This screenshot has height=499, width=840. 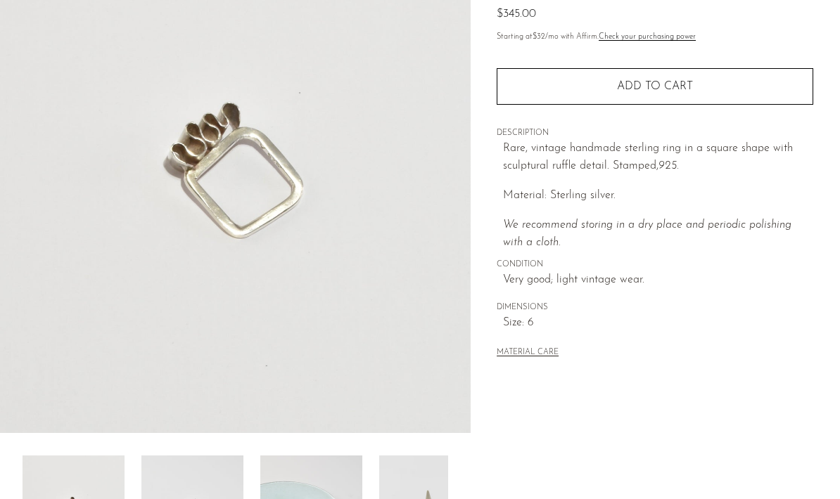 I want to click on p: Rare, vintage handmade sterling ring in a square shape with sculptural ruffle detail. Stamped,, so click(x=658, y=158).